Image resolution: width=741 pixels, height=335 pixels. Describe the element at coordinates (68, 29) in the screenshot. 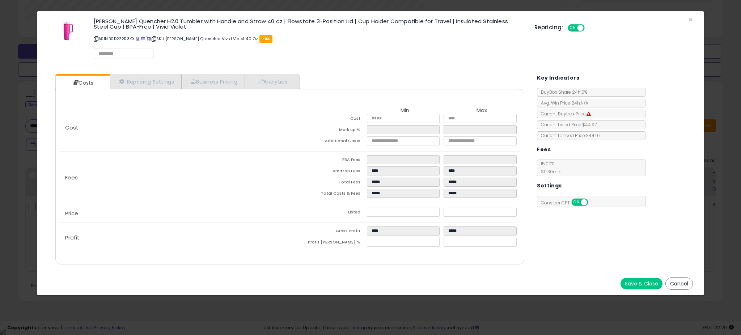

I see `img: 31gxgBmguAL._SL60_.jpg` at that location.